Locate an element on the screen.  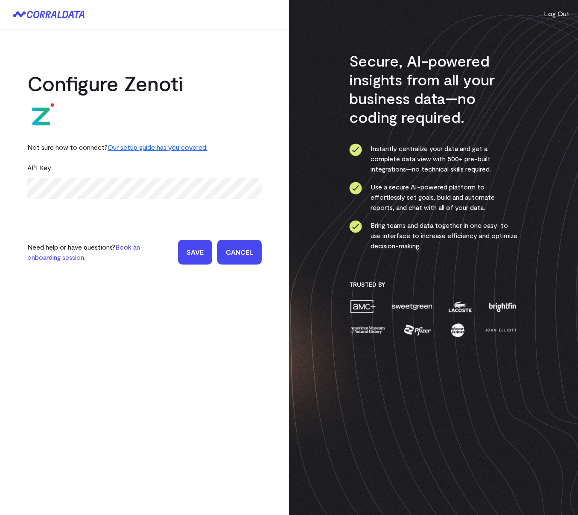
img: pfizer-e137f5fc.png is located at coordinates (417, 330).